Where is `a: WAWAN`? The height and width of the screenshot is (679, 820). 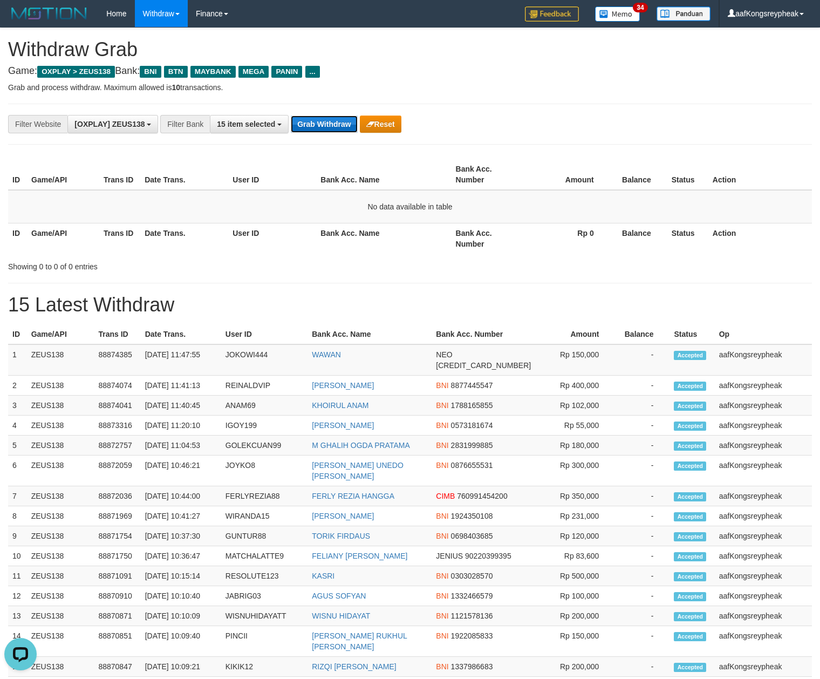
a: WAWAN is located at coordinates (327, 355).